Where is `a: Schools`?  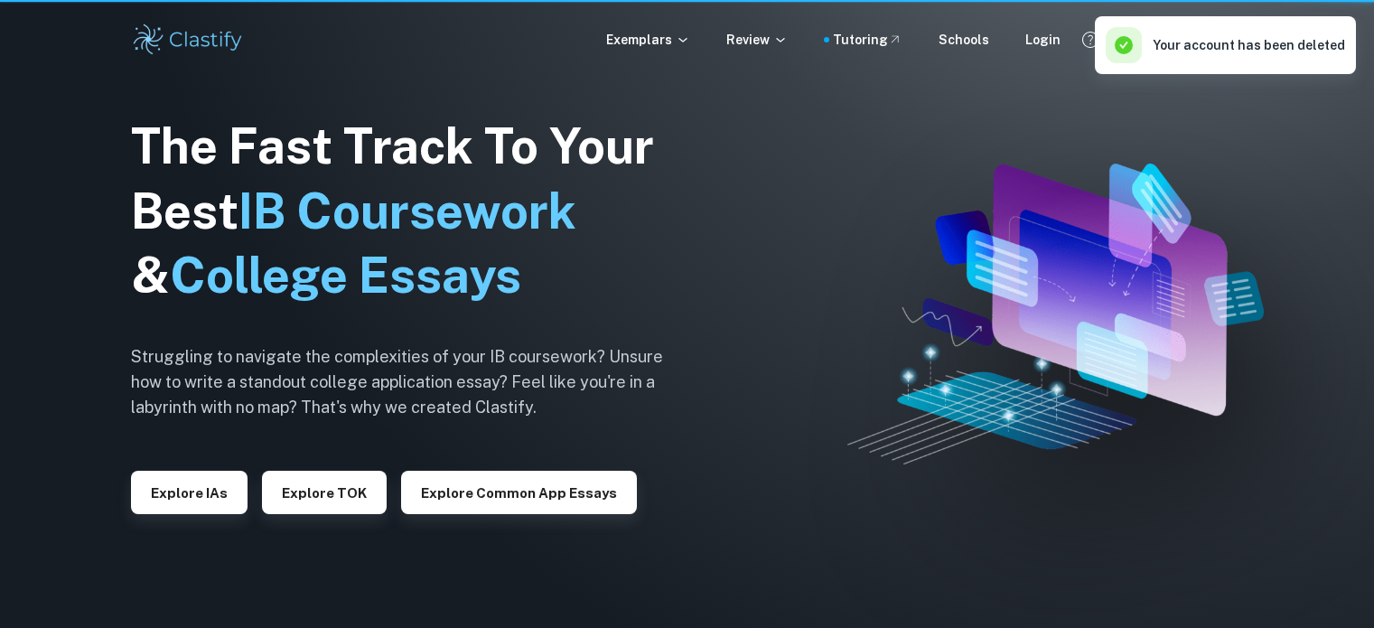 a: Schools is located at coordinates (964, 40).